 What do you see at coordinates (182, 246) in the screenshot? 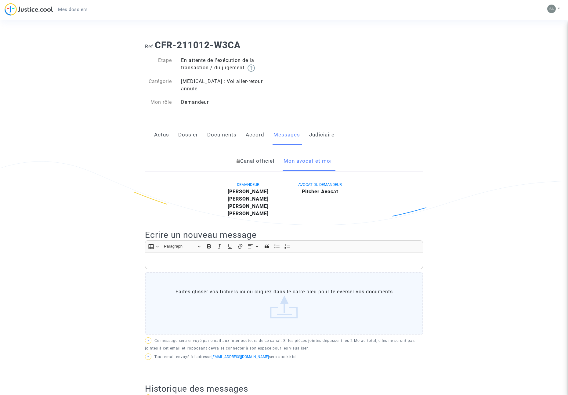
I see `button: Paragraph` at bounding box center [182, 246].